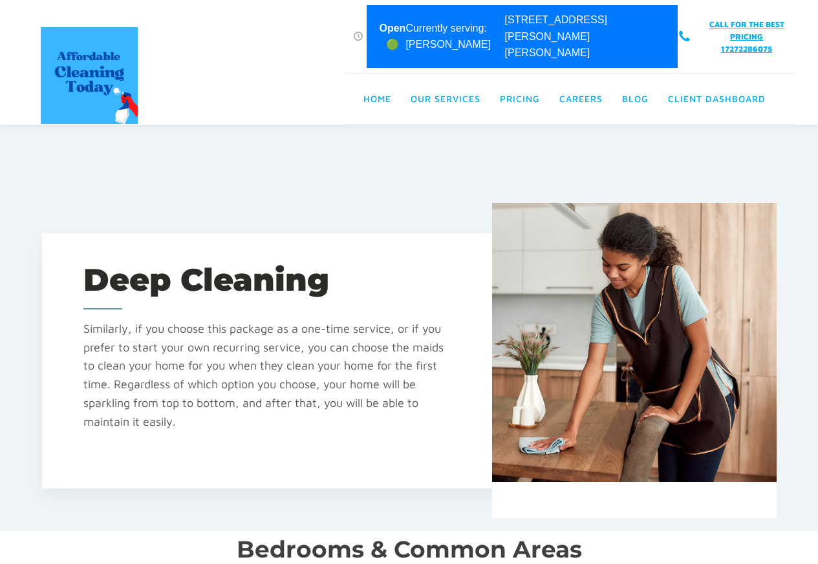  Describe the element at coordinates (358, 36) in the screenshot. I see `img: Clock Affordable Cleaning Today` at that location.